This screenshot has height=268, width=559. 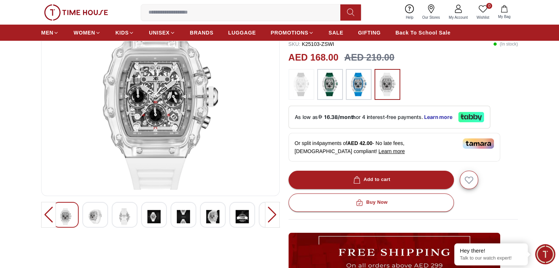 I want to click on span: SKU :, so click(x=295, y=44).